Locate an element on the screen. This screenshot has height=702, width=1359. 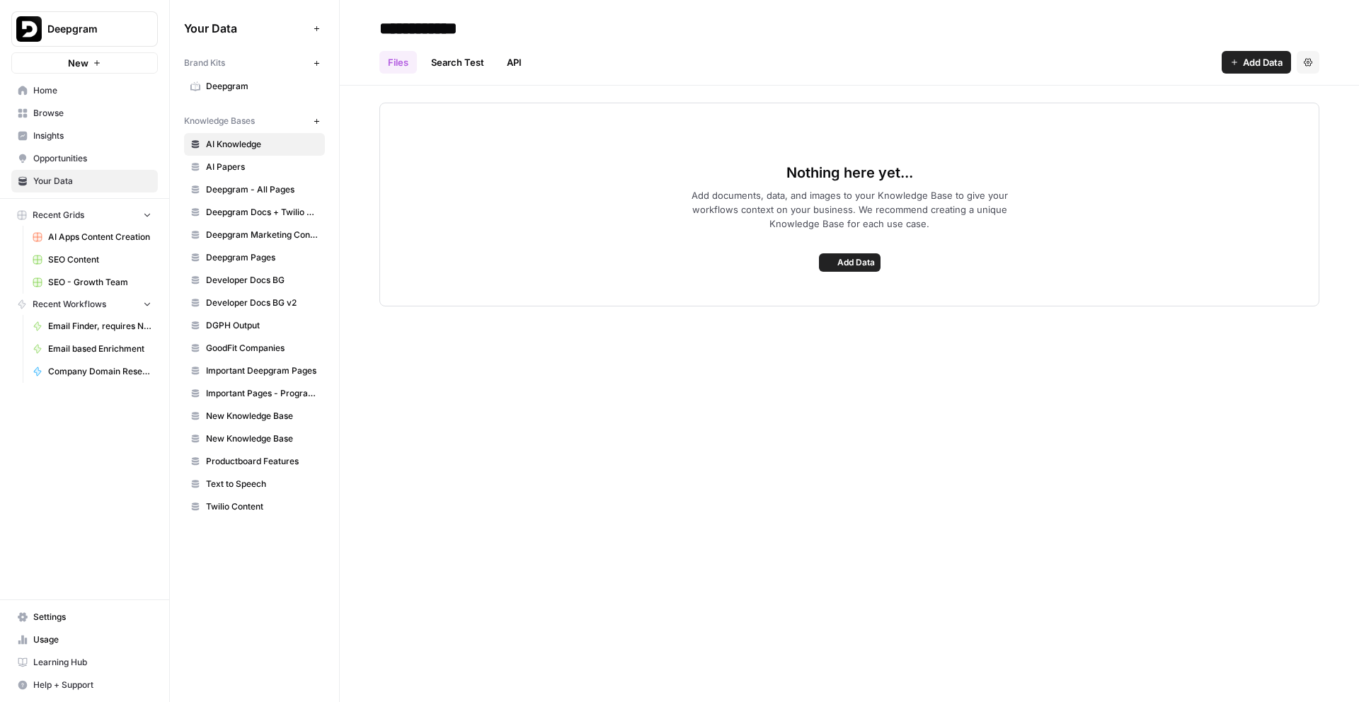
span: DGPH Output is located at coordinates (262, 326).